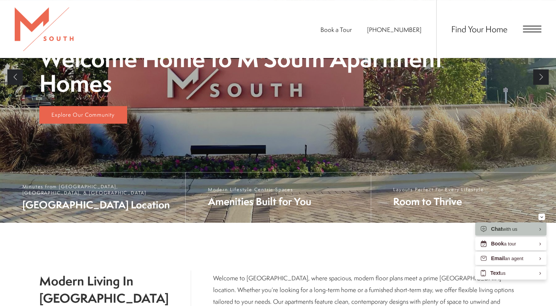 The width and height of the screenshot is (556, 306). What do you see at coordinates (541, 77) in the screenshot?
I see `a: Next` at bounding box center [541, 77].